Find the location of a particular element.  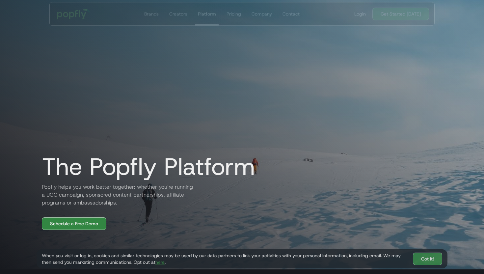

a: here is located at coordinates (160, 262).